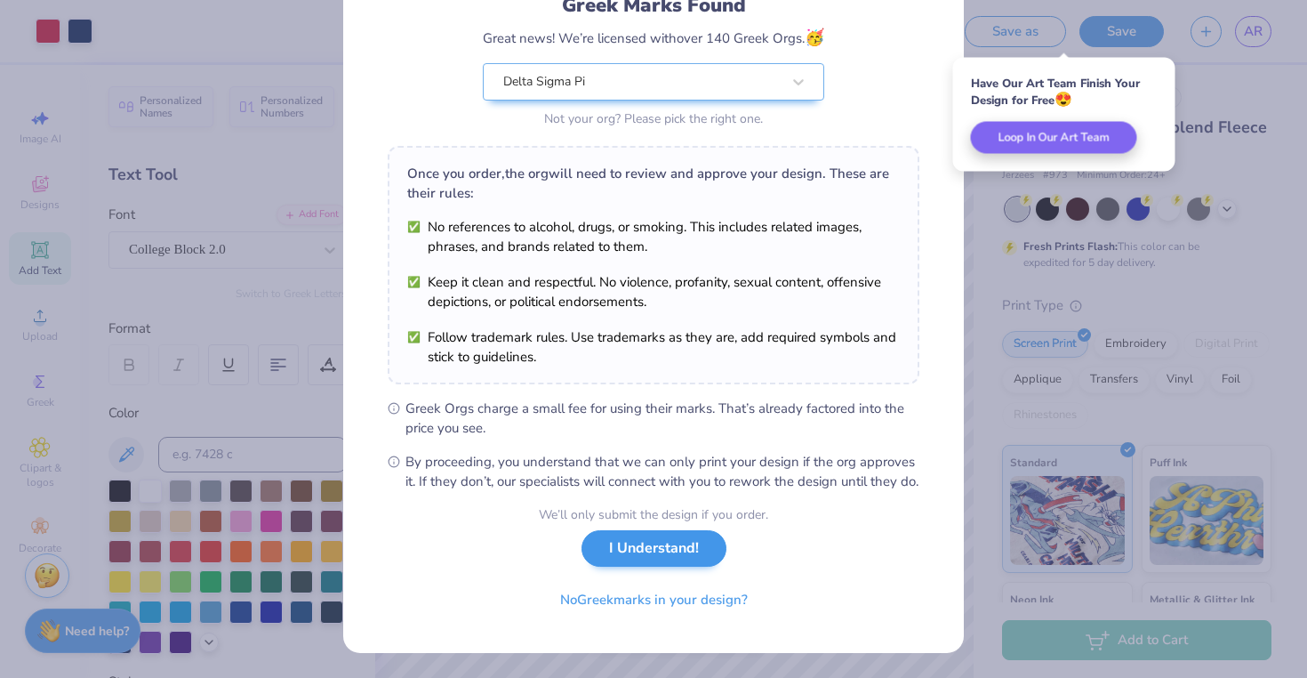 The height and width of the screenshot is (678, 1307). I want to click on div: Once you order, the org will need to review and approve your design. These are their rules:, so click(654, 183).